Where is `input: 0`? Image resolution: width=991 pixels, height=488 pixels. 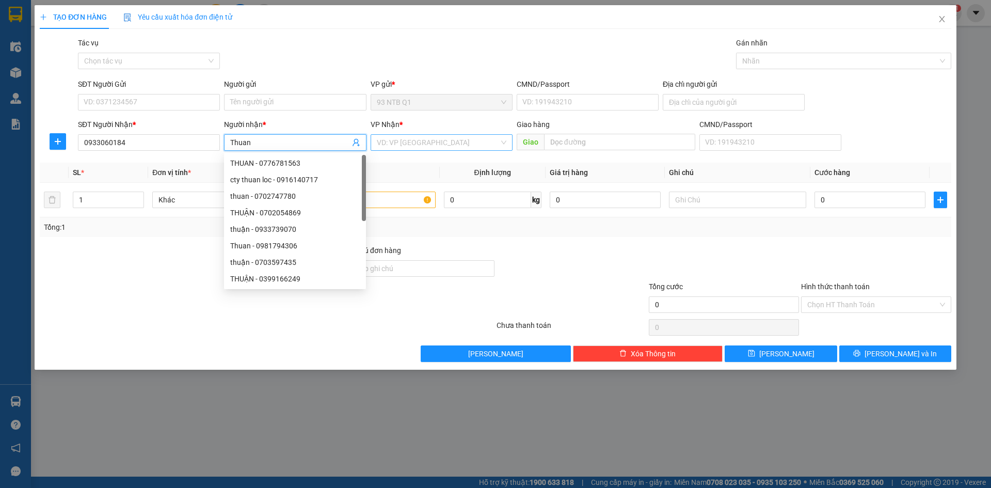 input: 0 is located at coordinates (605, 200).